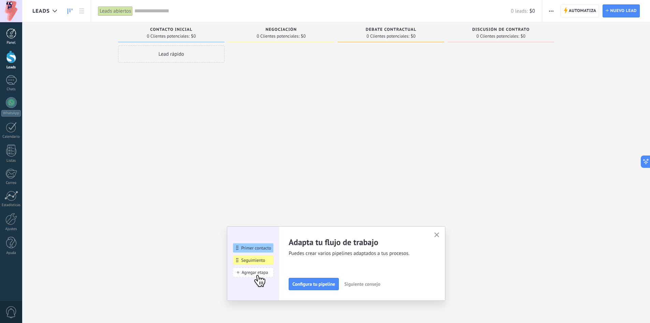  Describe the element at coordinates (391, 30) in the screenshot. I see `span: Debate contractual` at that location.